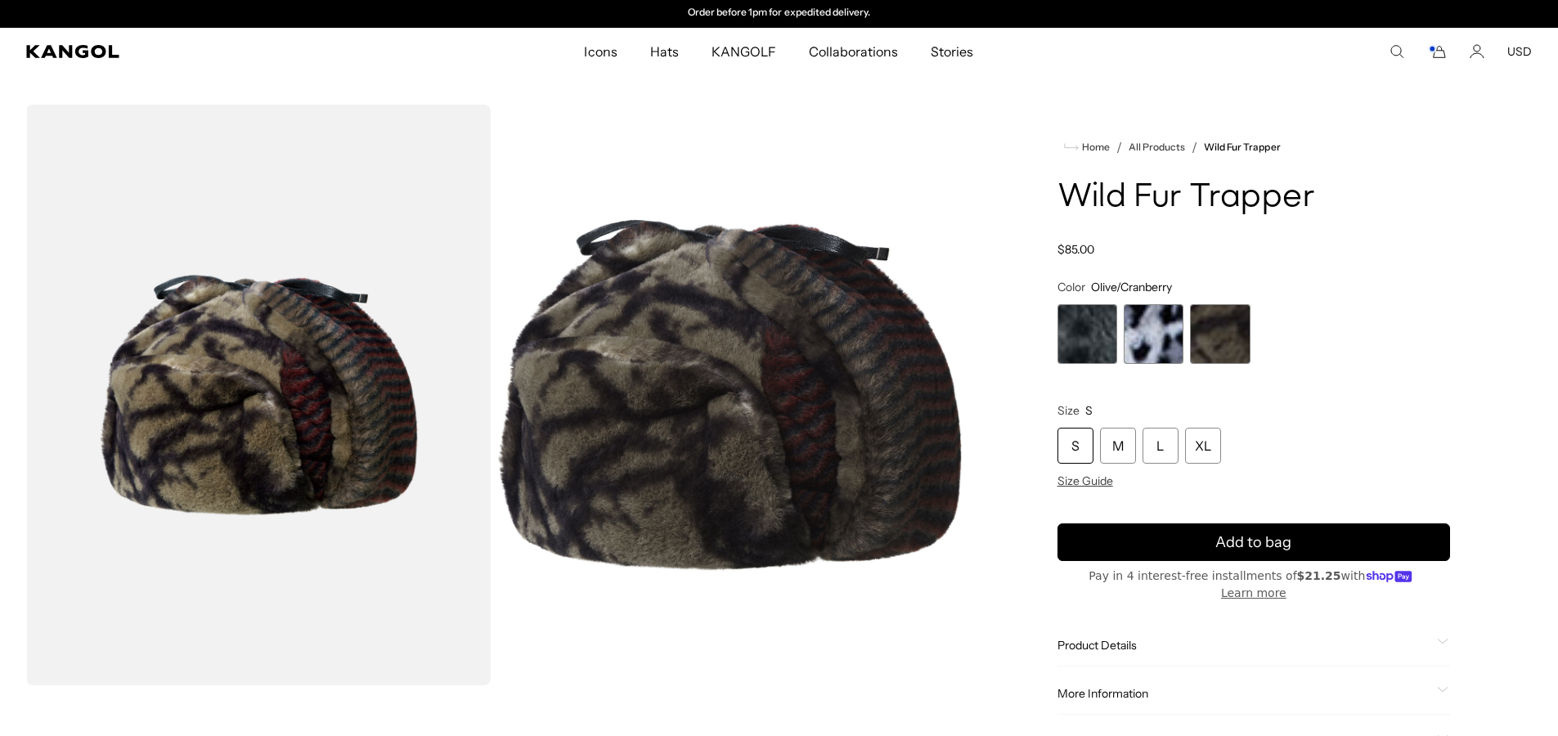  Describe the element at coordinates (1071, 287) in the screenshot. I see `span: Color` at that location.